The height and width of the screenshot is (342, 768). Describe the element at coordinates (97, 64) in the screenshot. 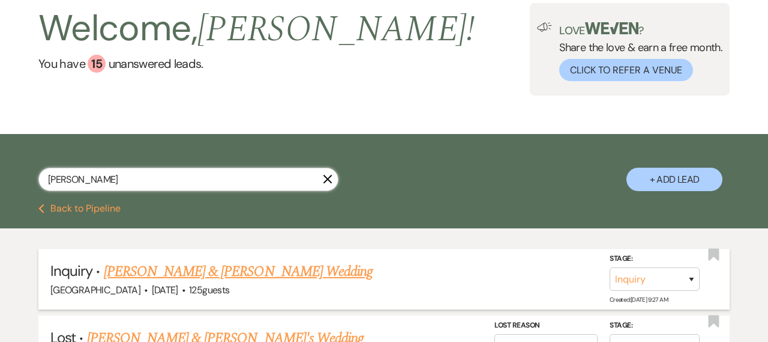

I see `div: 15` at that location.